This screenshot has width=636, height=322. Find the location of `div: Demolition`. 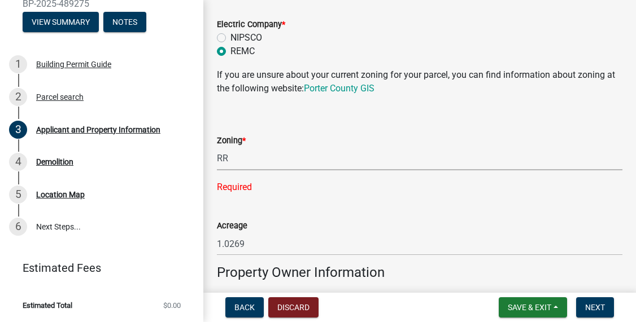

div: Demolition is located at coordinates (55, 162).